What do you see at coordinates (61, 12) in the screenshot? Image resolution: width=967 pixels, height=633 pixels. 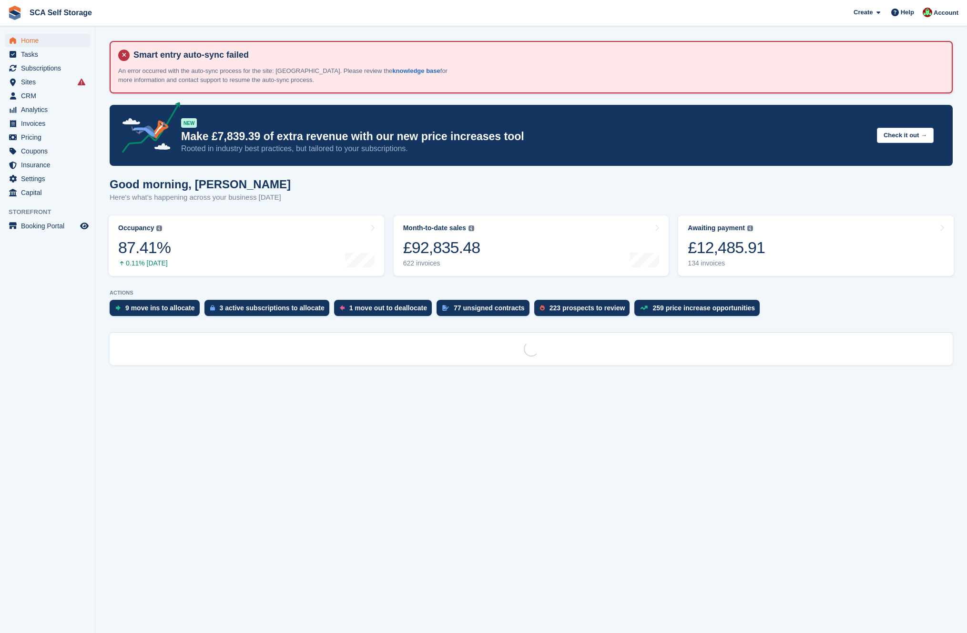 I see `a: SCA Self Storage` at bounding box center [61, 12].